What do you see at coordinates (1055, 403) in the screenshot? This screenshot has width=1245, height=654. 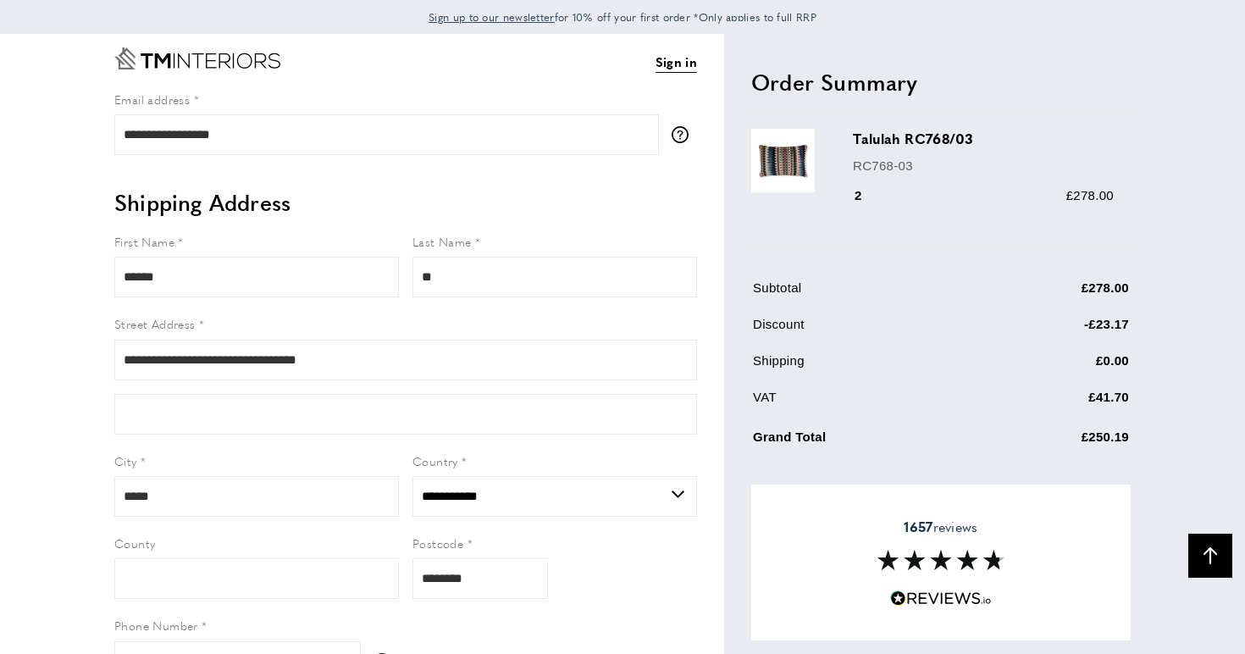 I see `td: £41.70` at bounding box center [1055, 403].